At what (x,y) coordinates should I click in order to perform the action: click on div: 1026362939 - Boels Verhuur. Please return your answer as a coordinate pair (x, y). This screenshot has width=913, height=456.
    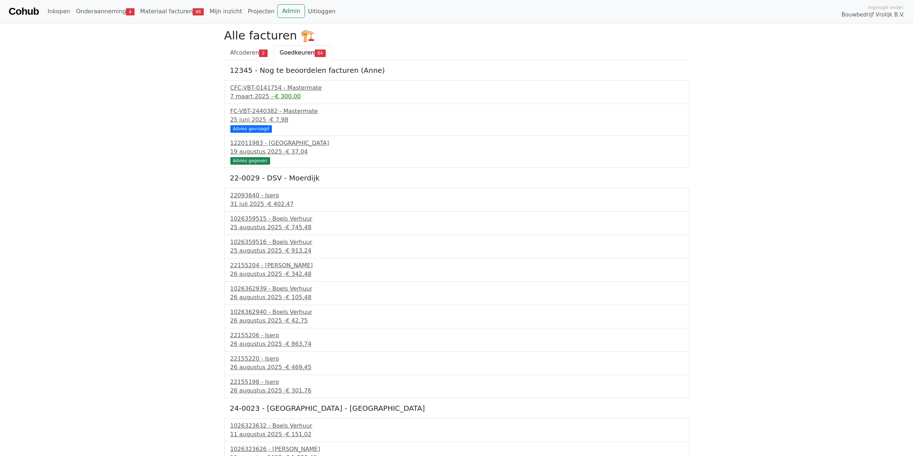
    Looking at the image, I should click on (456, 289).